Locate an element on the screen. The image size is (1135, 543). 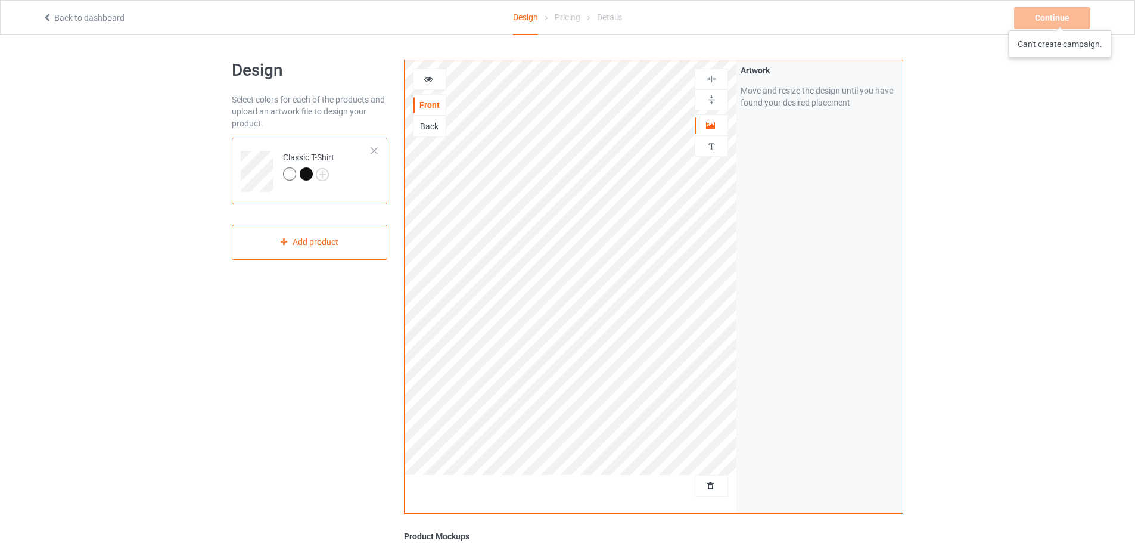
div: Front is located at coordinates (429, 105).